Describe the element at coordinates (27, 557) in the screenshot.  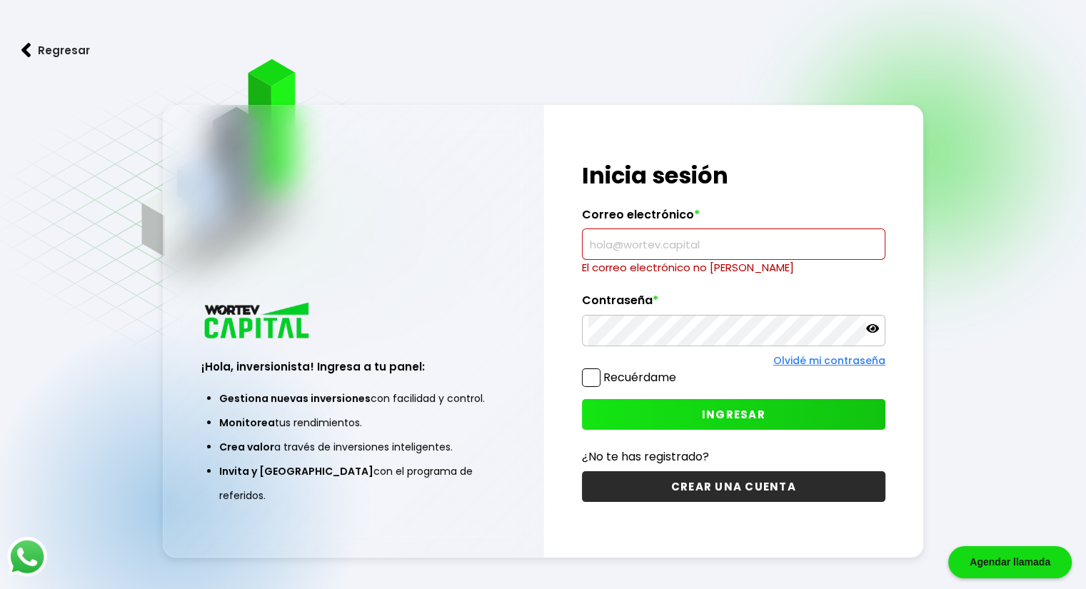
I see `img: logos_whatsapp-icon.242b2217.svg` at that location.